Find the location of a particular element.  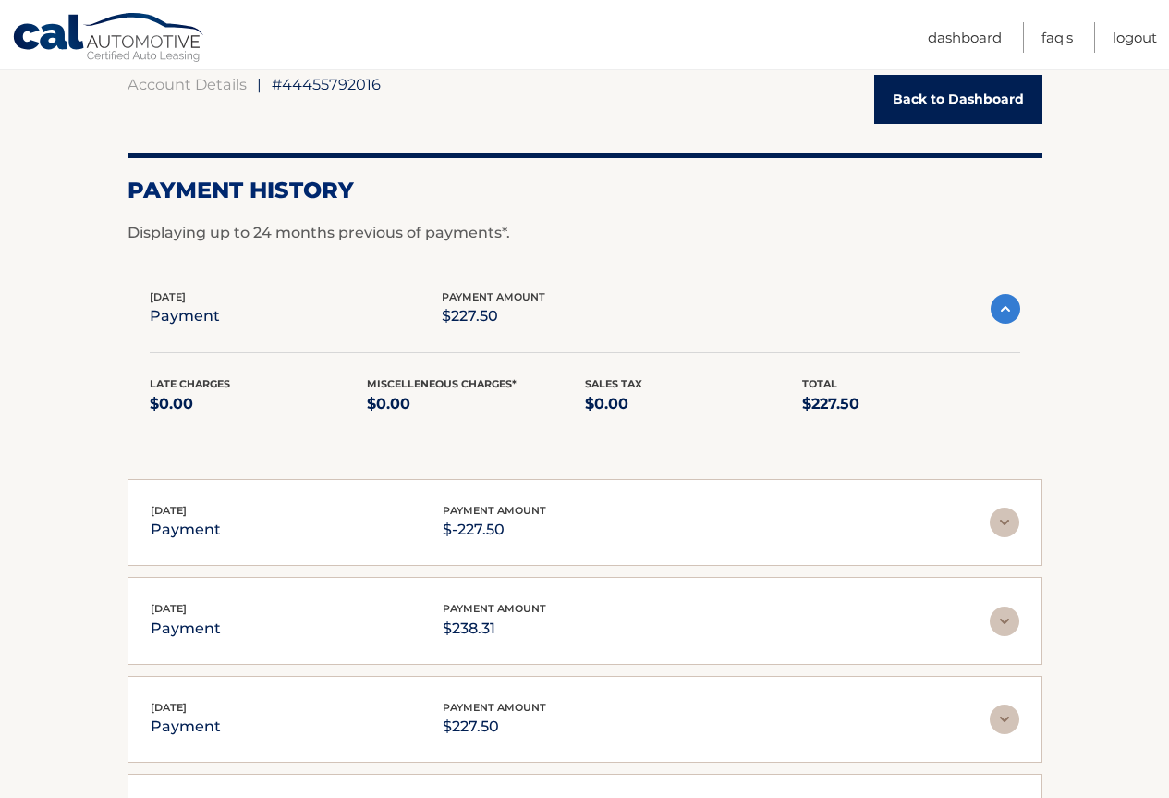

span: #44455792016 is located at coordinates (326, 84).